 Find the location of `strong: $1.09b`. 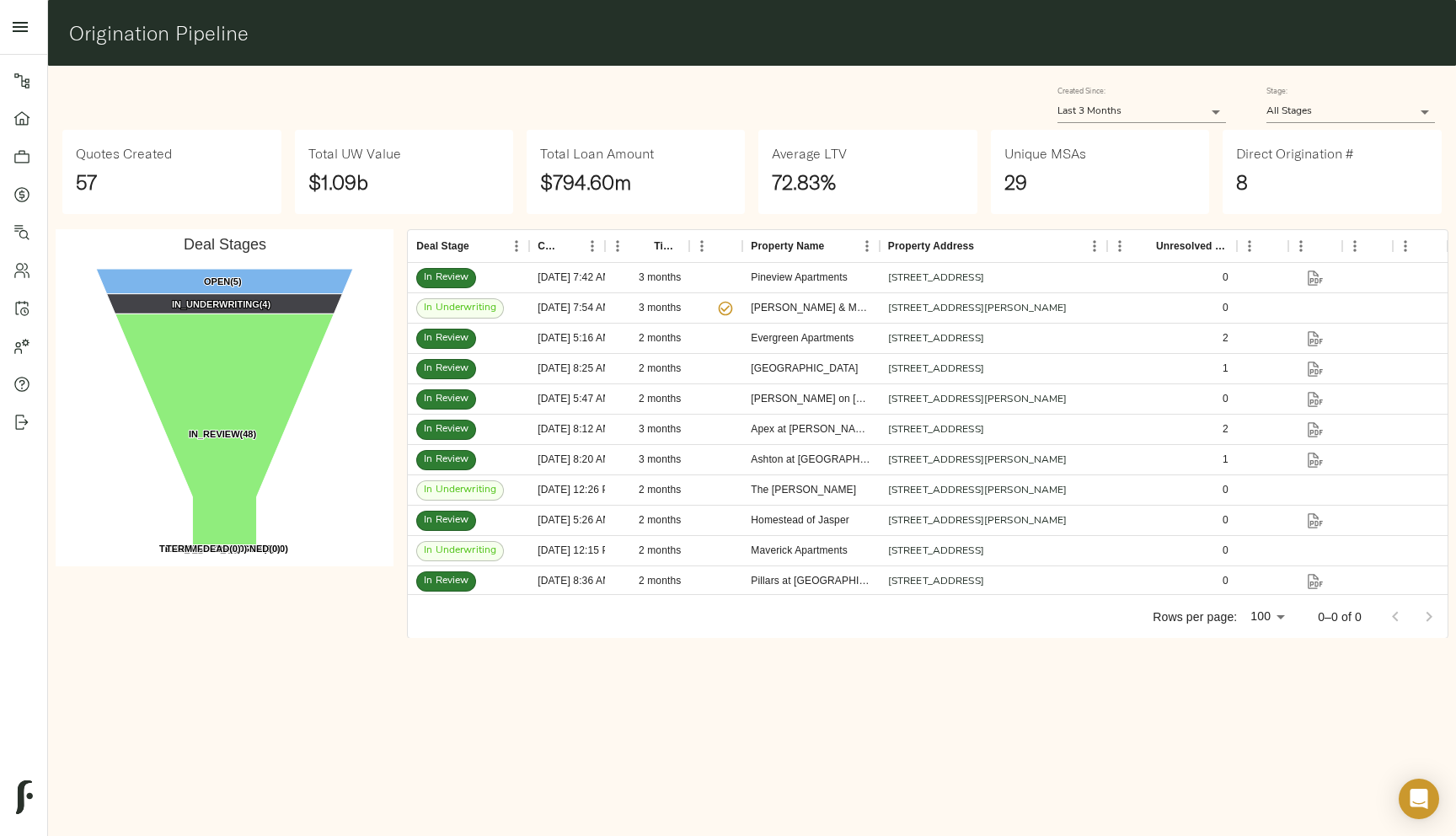

strong: $1.09b is located at coordinates (338, 182).